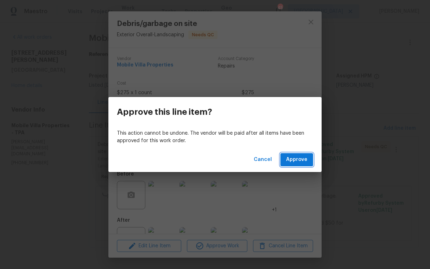 This screenshot has width=430, height=269. What do you see at coordinates (296, 159) in the screenshot?
I see `span: Approve` at bounding box center [296, 159].